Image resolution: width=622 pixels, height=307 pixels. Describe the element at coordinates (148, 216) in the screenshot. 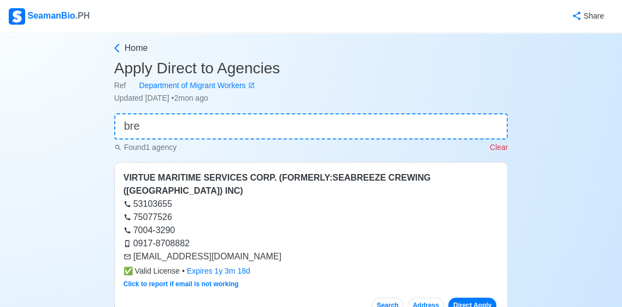

I see `a: 75077526` at that location.